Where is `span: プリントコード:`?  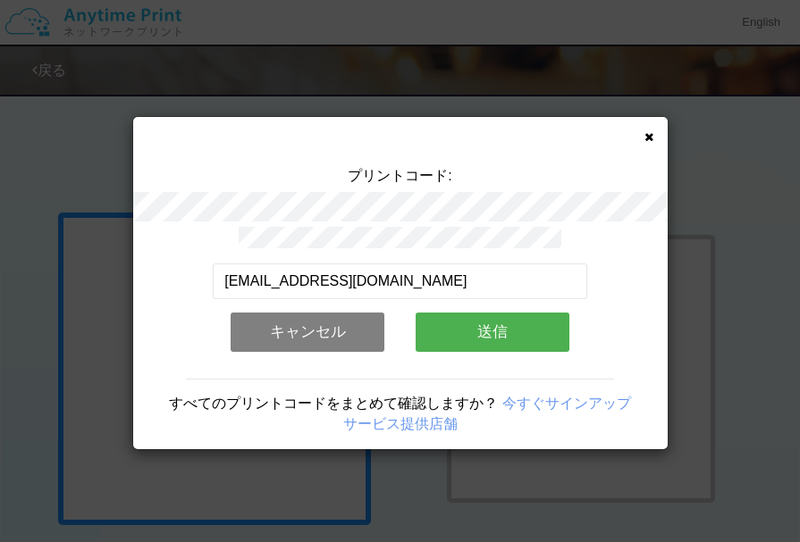
span: プリントコード: is located at coordinates (399, 175).